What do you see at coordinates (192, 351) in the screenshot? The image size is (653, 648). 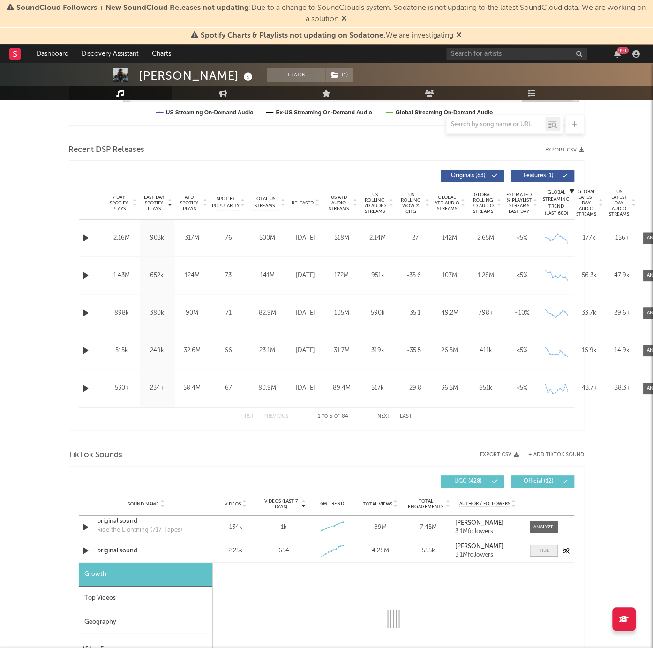 I see `div: 32.6M` at bounding box center [192, 351].